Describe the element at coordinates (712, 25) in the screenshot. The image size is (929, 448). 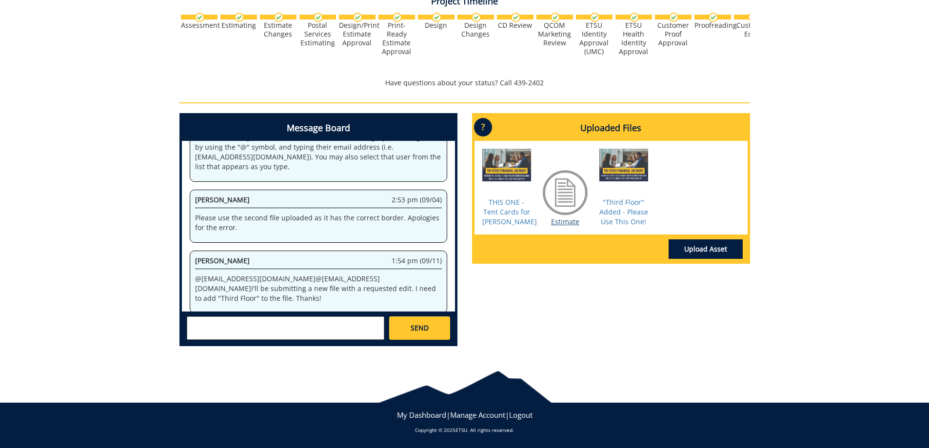
I see `div: Proofreading` at that location.